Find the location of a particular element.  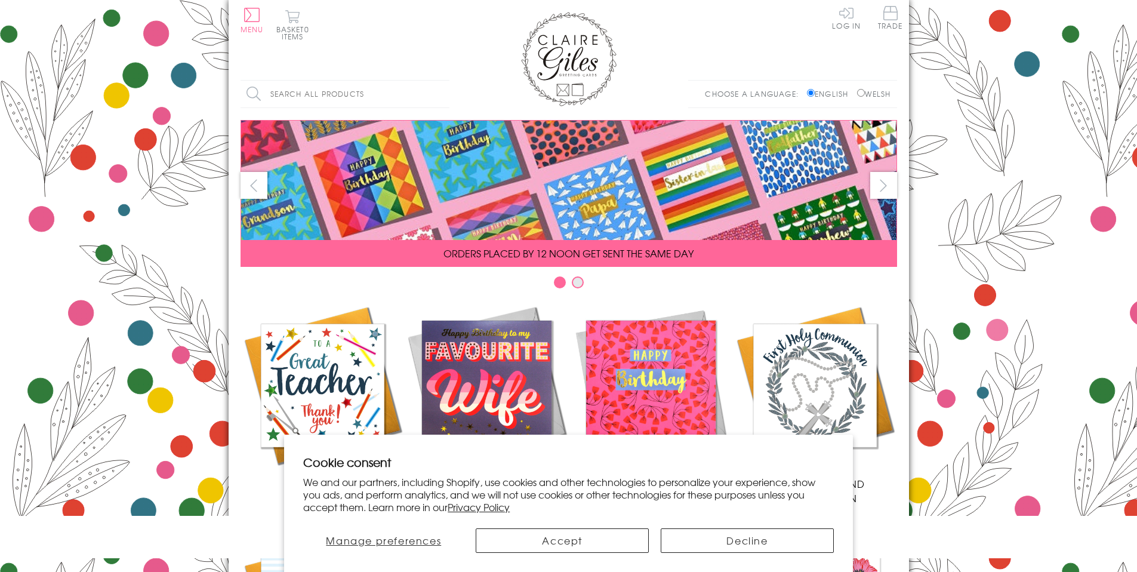

div: Carousel Pagination is located at coordinates (569, 285).